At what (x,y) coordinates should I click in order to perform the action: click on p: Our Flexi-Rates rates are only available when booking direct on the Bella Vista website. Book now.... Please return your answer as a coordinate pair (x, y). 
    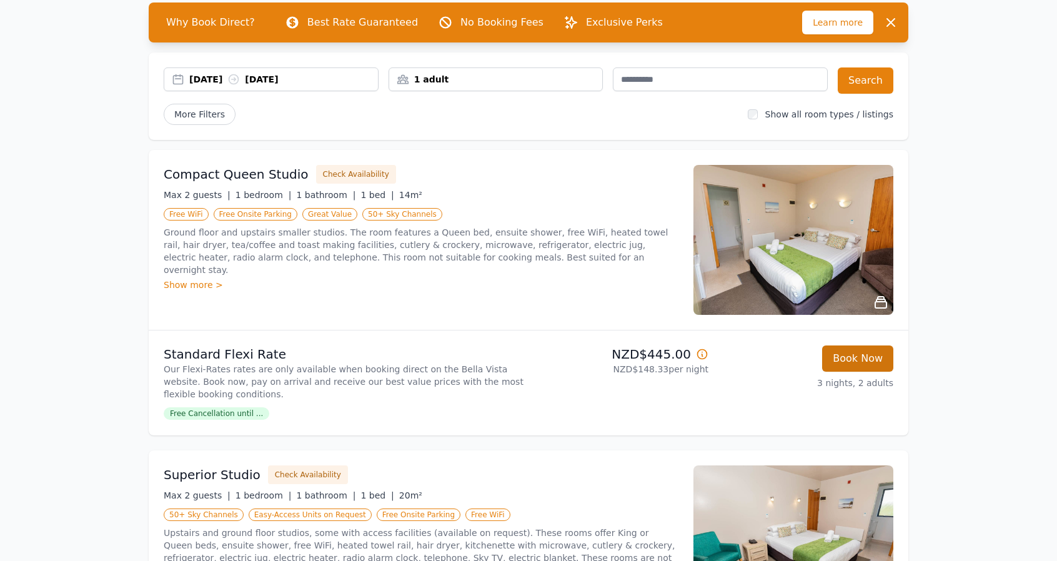
    Looking at the image, I should click on (344, 382).